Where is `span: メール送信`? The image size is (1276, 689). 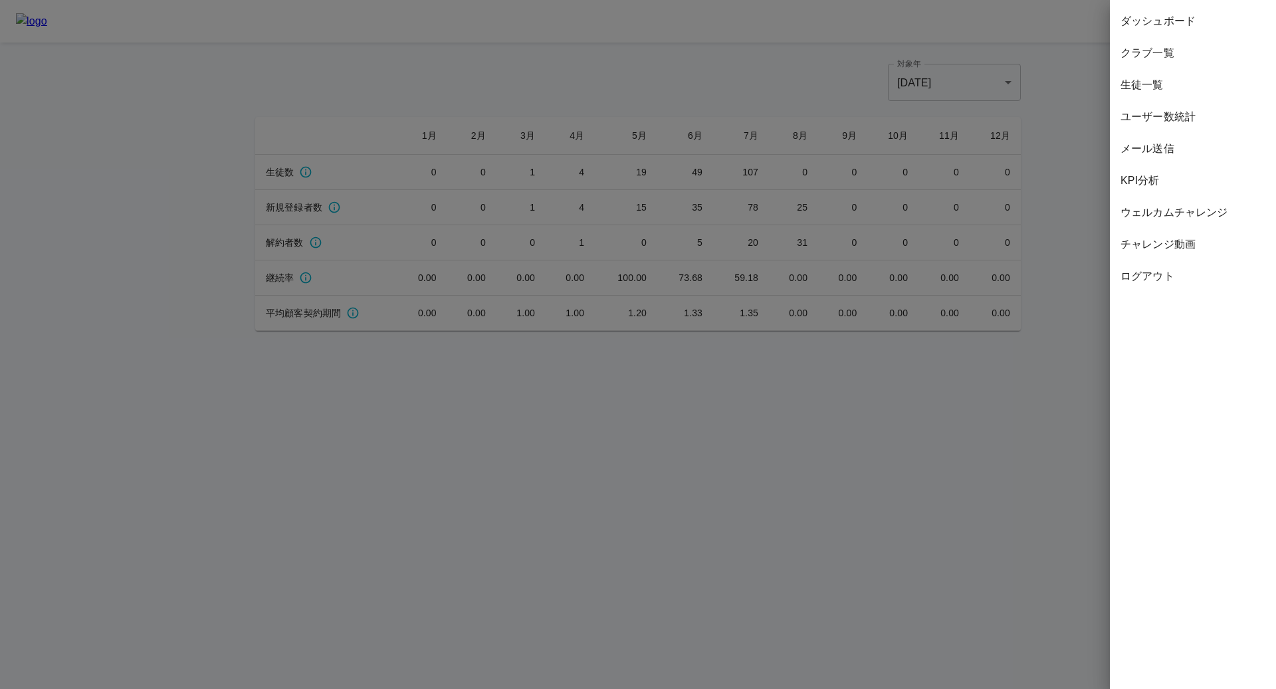 span: メール送信 is located at coordinates (1193, 149).